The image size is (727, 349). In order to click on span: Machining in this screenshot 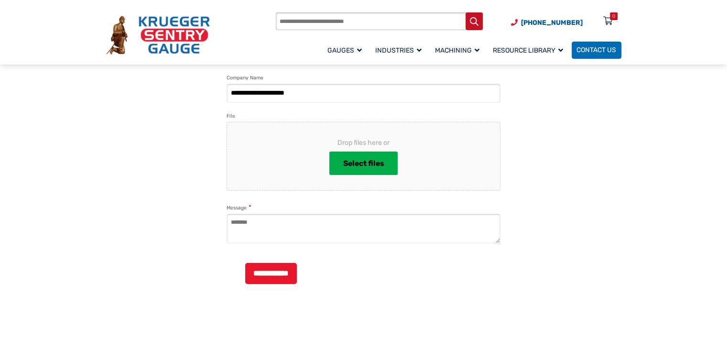, I will do `click(457, 50)`.